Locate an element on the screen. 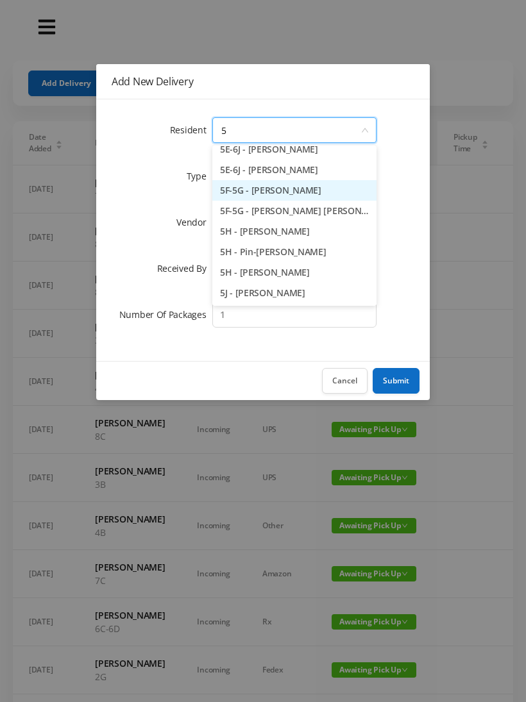 The width and height of the screenshot is (526, 702). label: Resident is located at coordinates (191, 130).